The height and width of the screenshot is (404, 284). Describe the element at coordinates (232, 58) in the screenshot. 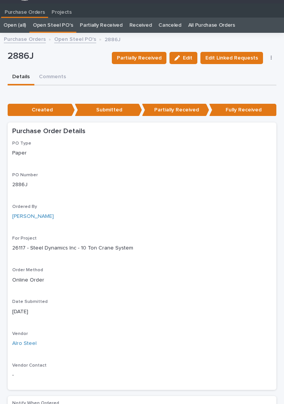

I see `span: Edit Linked Requests` at that location.